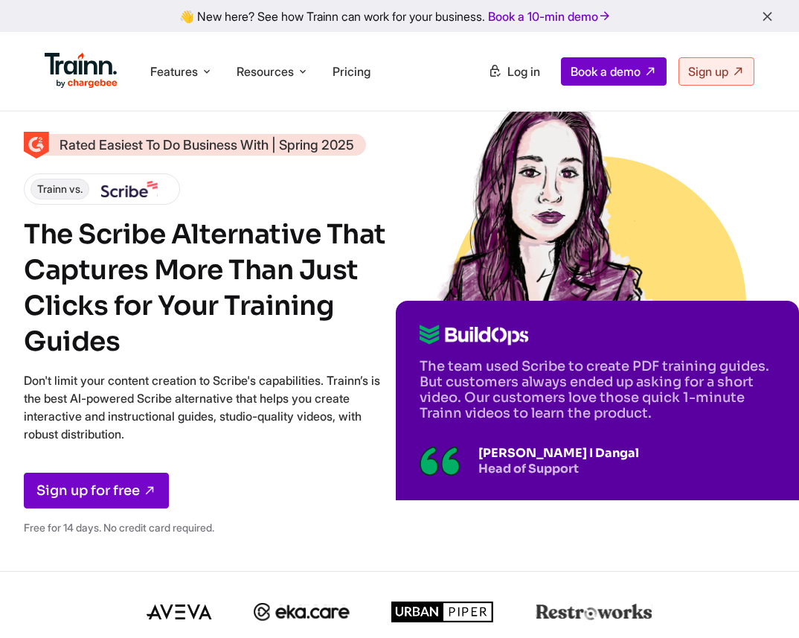 This screenshot has height=638, width=799. What do you see at coordinates (265, 71) in the screenshot?
I see `span: Resources` at bounding box center [265, 71].